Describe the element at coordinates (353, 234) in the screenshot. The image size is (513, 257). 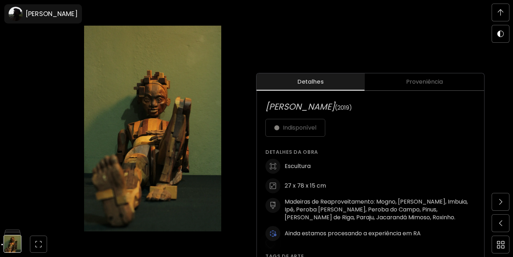
I see `span: Ainda estamos procesando a experiência em RA` at that location.